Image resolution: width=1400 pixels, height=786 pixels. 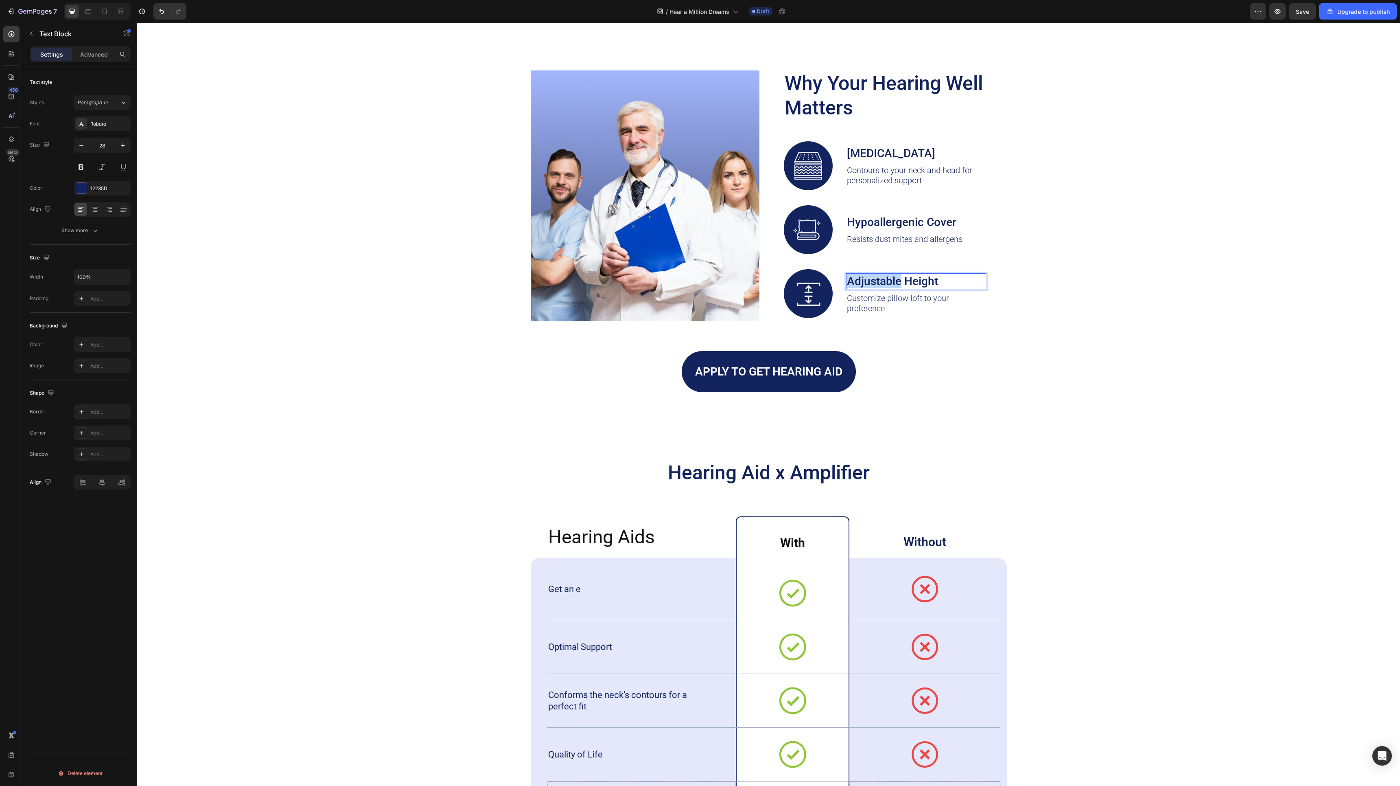 I want to click on p: Advanced, so click(x=94, y=54).